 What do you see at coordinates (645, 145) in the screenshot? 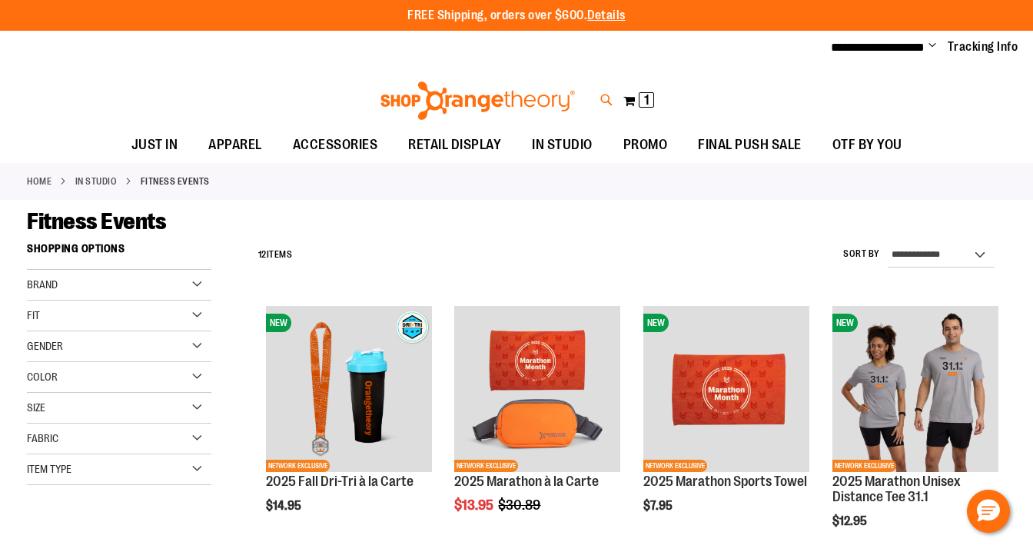
I see `a: PROMO` at bounding box center [645, 145].